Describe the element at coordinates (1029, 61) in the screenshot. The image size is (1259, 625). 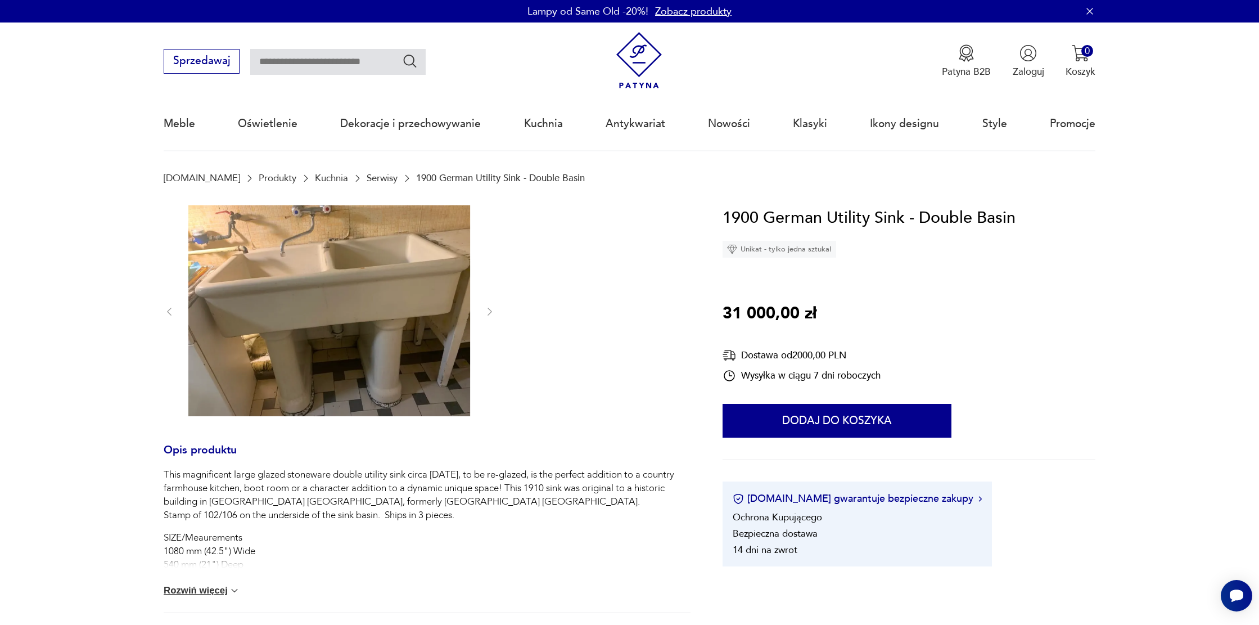
I see `button: Zaloguj` at that location.